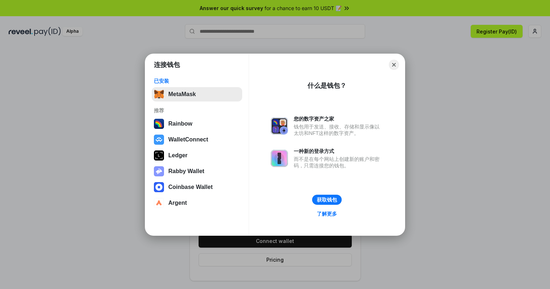 This screenshot has height=289, width=550. What do you see at coordinates (197, 111) in the screenshot?
I see `div: 推荐` at bounding box center [197, 111].